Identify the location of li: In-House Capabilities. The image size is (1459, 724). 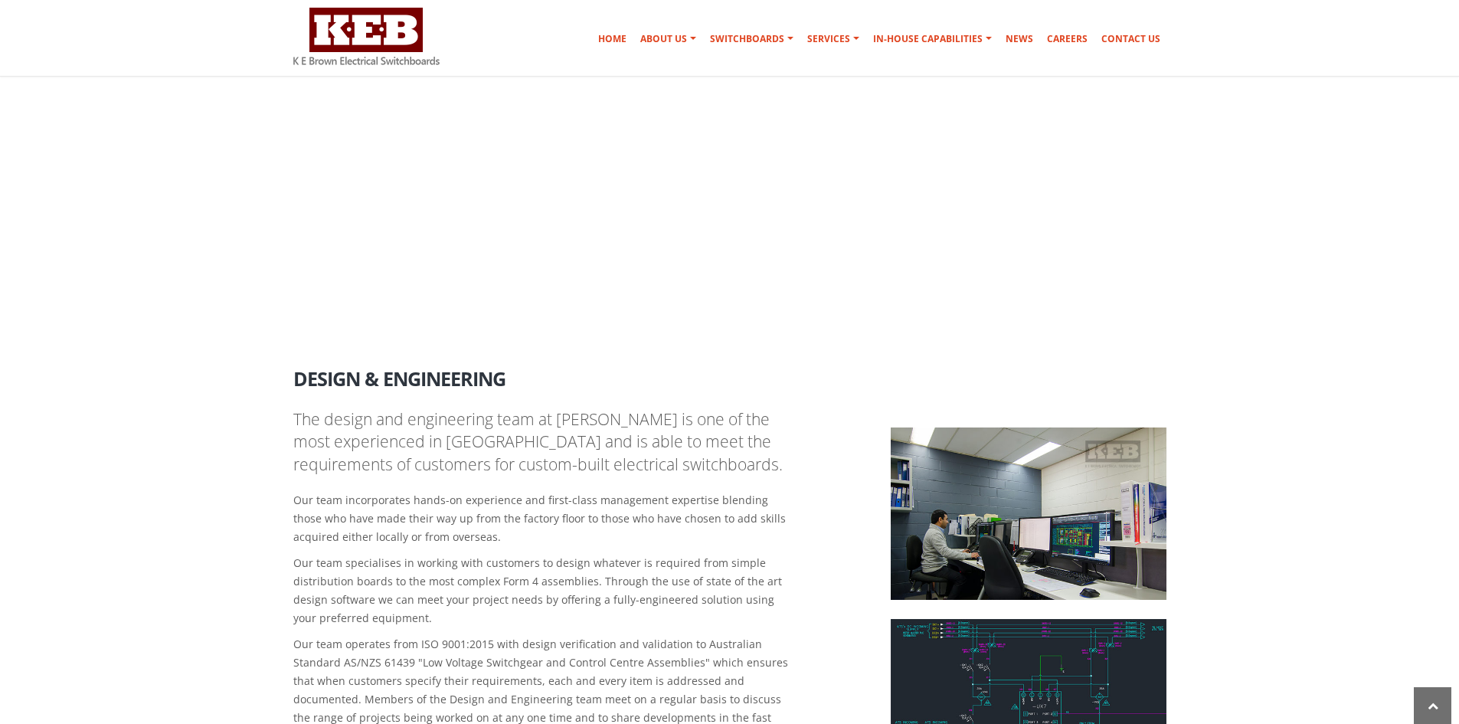
(1105, 276).